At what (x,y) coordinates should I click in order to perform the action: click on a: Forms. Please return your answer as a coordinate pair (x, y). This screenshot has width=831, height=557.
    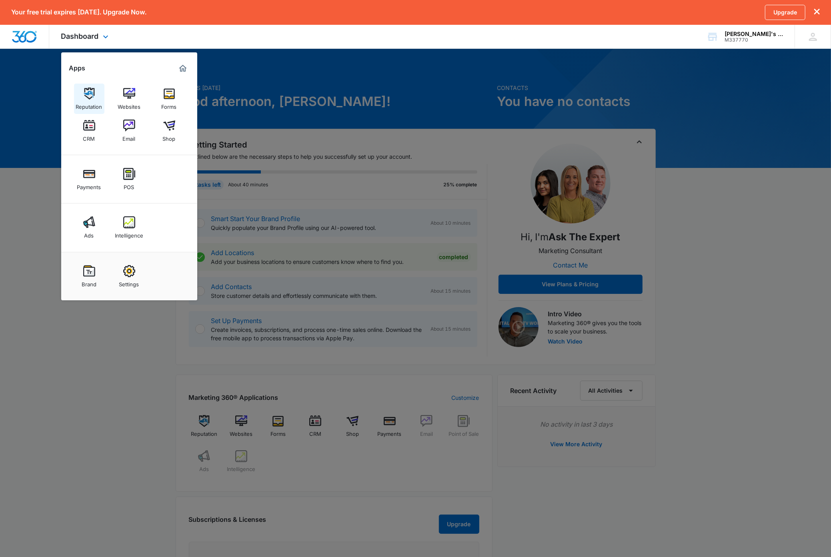
    Looking at the image, I should click on (169, 99).